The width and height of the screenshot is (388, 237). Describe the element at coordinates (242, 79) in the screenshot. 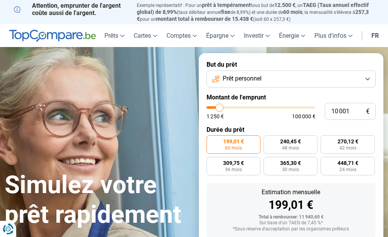

I see `span: Prêt personnel` at that location.